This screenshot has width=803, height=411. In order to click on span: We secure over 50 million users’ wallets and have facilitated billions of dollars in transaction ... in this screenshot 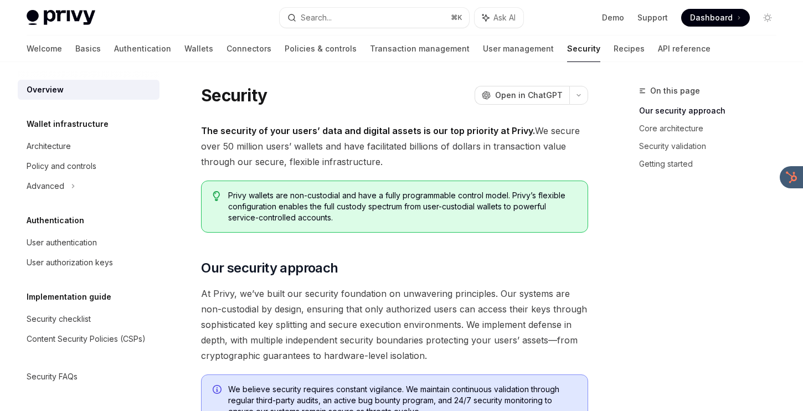, I will do `click(394, 146)`.